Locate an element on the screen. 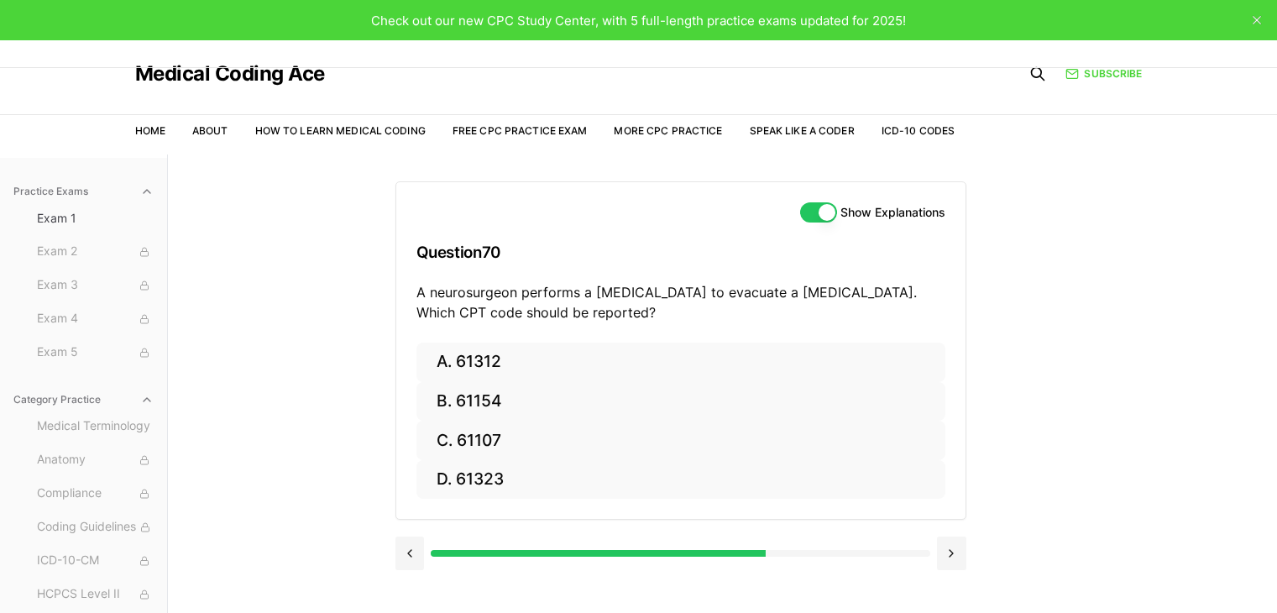  button: close is located at coordinates (1257, 20).